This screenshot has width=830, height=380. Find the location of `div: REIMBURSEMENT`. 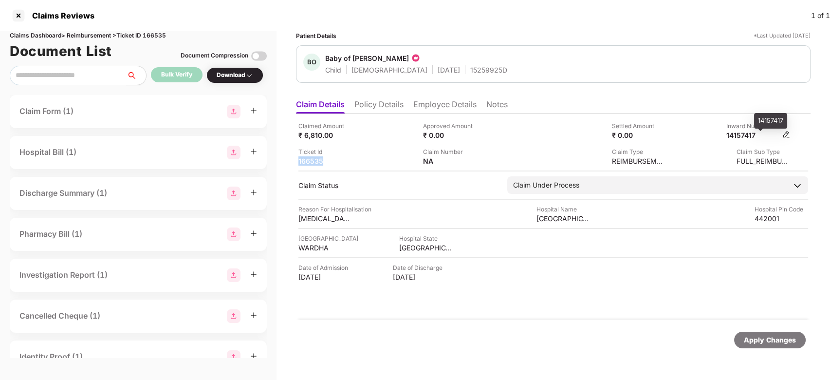

div: REIMBURSEMENT is located at coordinates (638, 161).